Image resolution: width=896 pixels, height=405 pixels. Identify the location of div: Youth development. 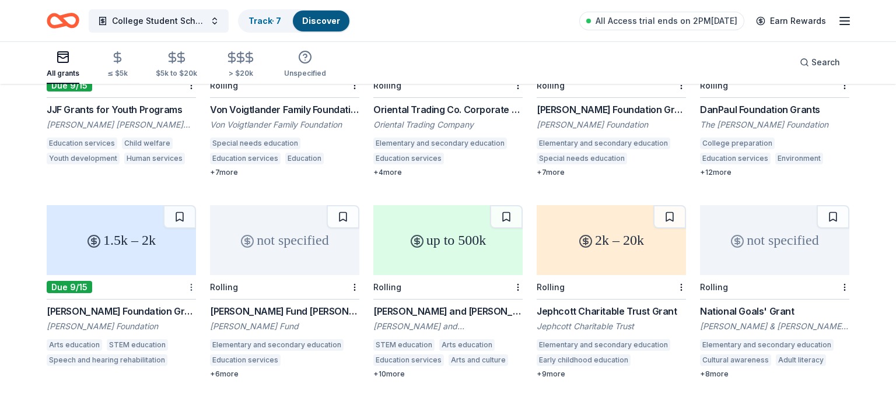
(83, 159).